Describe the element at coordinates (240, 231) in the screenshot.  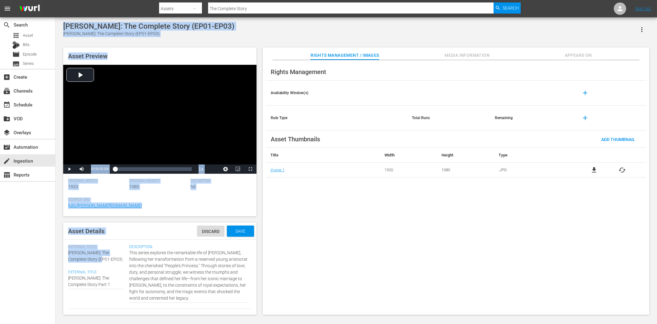
I see `button: Save` at that location.